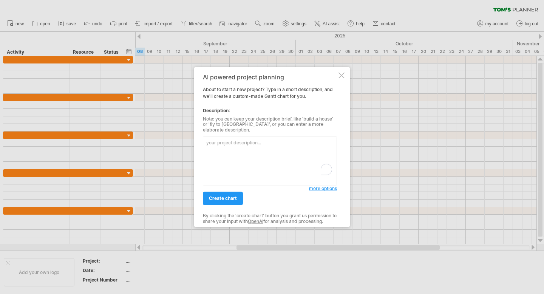 This screenshot has height=294, width=544. What do you see at coordinates (270, 77) in the screenshot?
I see `div: AI powered project planning` at bounding box center [270, 77].